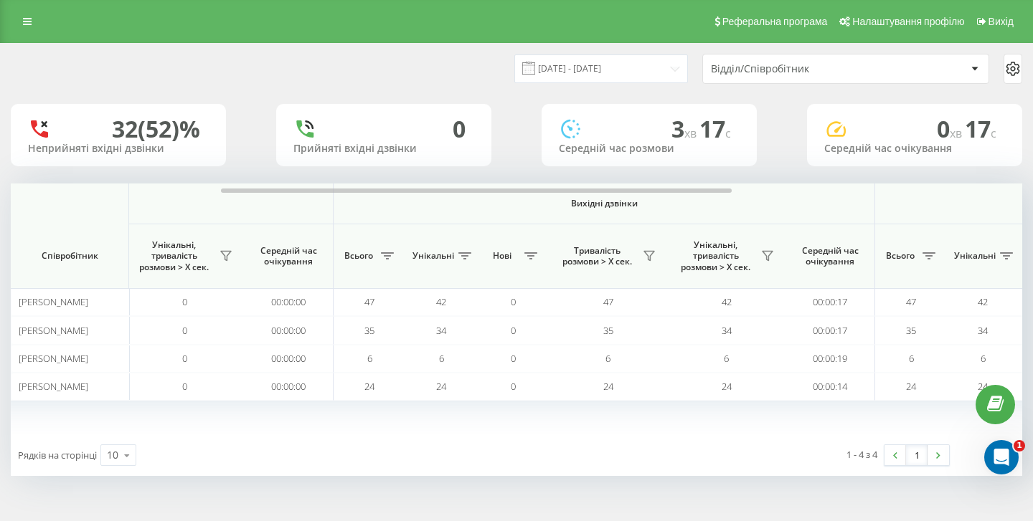 The width and height of the screenshot is (1033, 521). I want to click on td: 00:00:19, so click(830, 359).